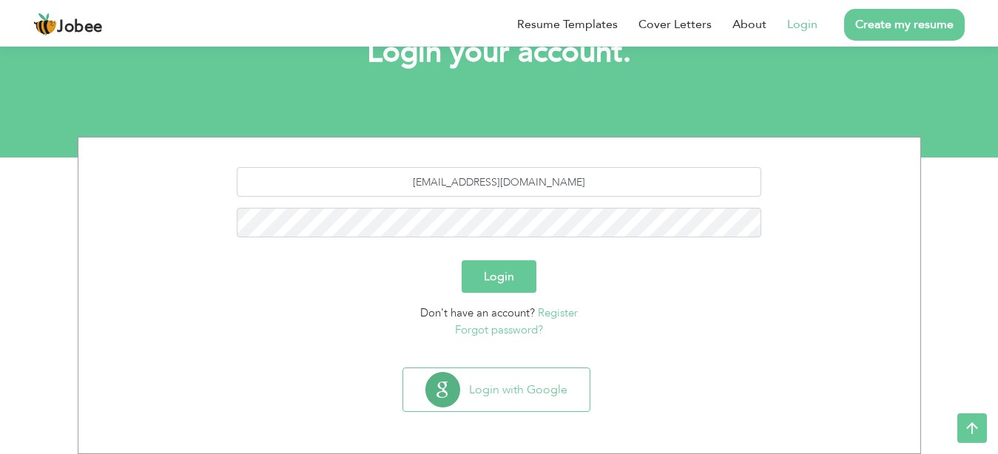 Image resolution: width=998 pixels, height=454 pixels. Describe the element at coordinates (675, 24) in the screenshot. I see `a: Cover Letters` at that location.